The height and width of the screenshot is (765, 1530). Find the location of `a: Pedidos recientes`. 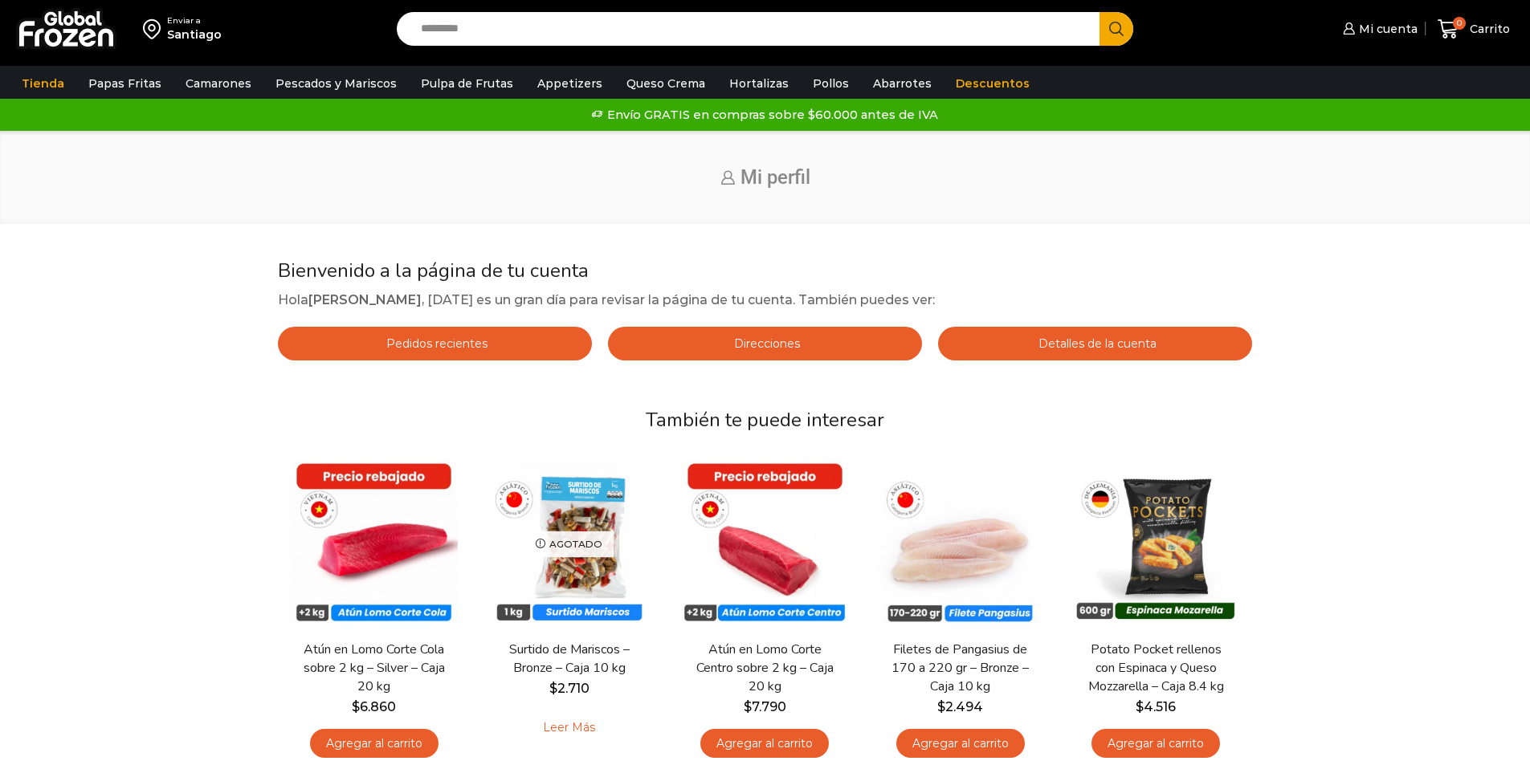

a: Pedidos recientes is located at coordinates (435, 344).